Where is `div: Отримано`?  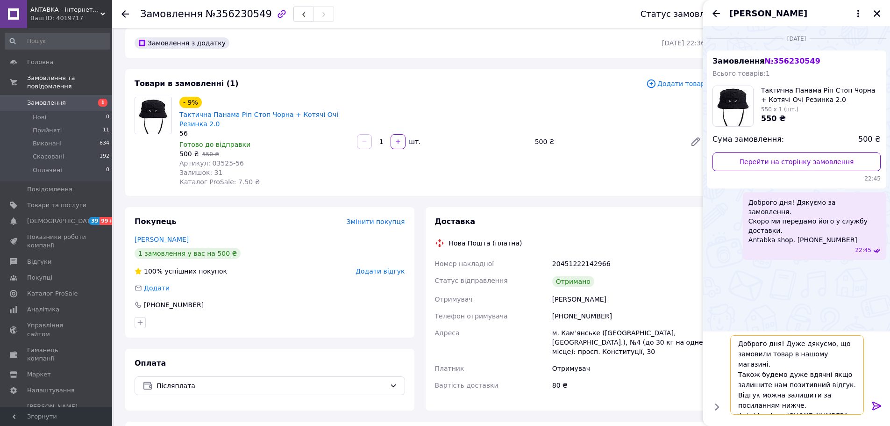 div: Отримано is located at coordinates (573, 281).